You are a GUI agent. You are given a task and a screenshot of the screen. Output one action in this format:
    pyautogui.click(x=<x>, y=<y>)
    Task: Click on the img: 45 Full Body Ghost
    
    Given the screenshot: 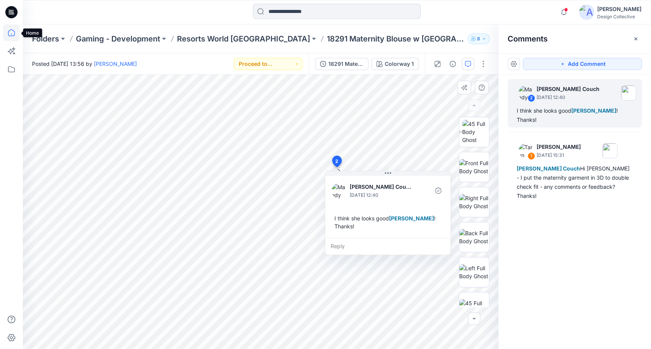 What is the action you would take?
    pyautogui.click(x=475, y=132)
    